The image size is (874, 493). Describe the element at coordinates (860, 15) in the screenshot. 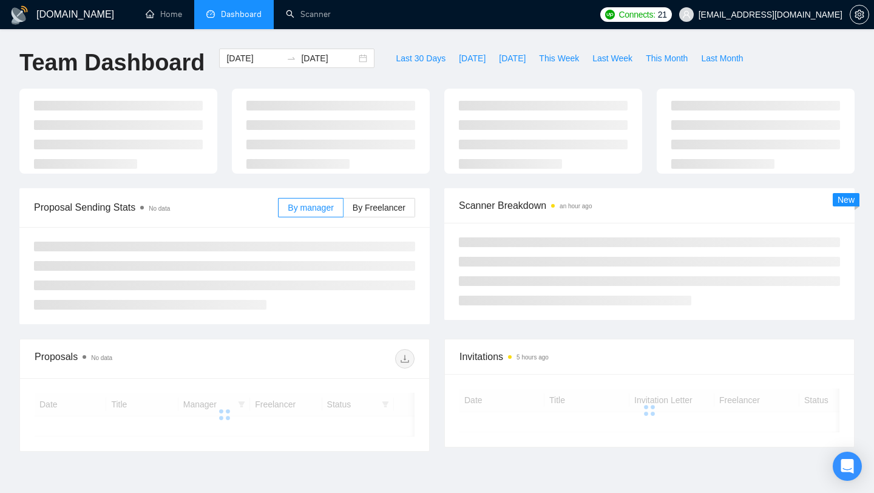

I see `a: setting` at that location.